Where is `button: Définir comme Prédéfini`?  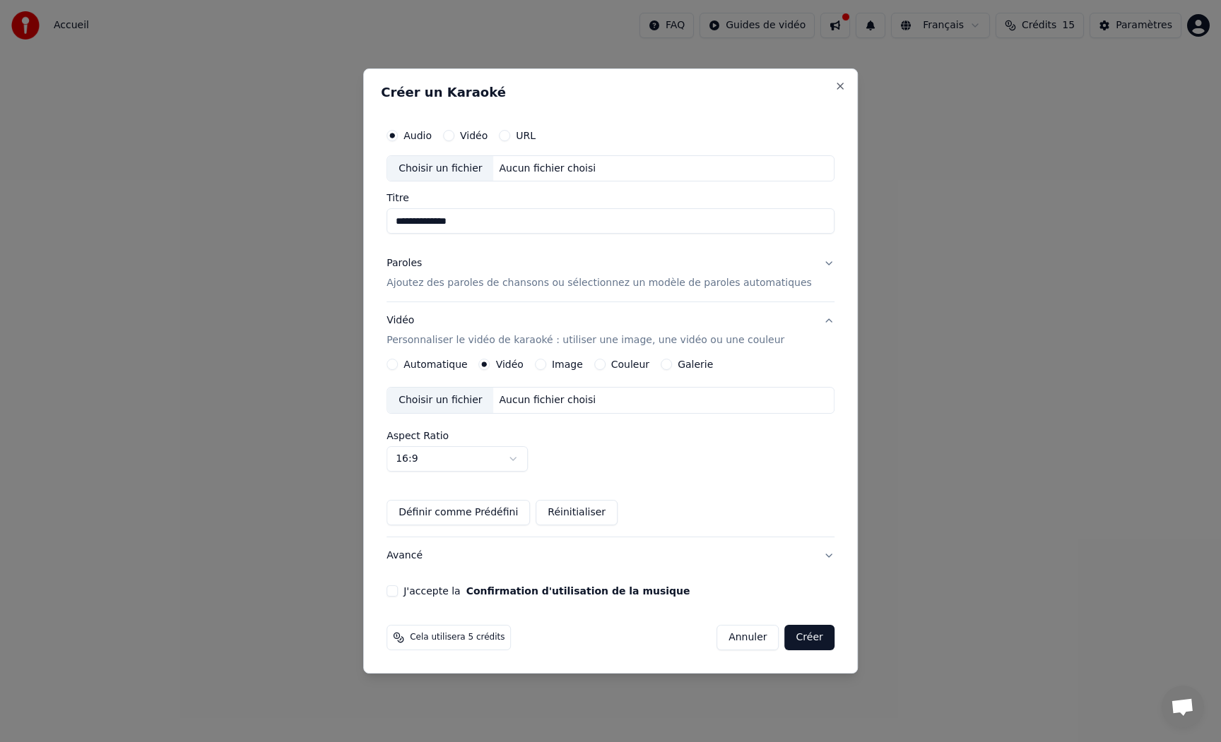
button: Définir comme Prédéfini is located at coordinates (458, 513).